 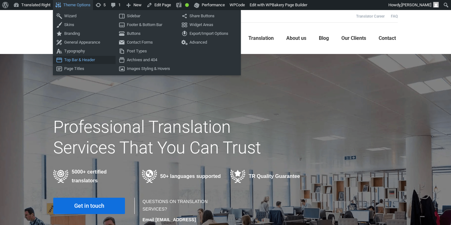 What do you see at coordinates (147, 25) in the screenshot?
I see `a: Footer & Bottom Bar` at bounding box center [147, 25].